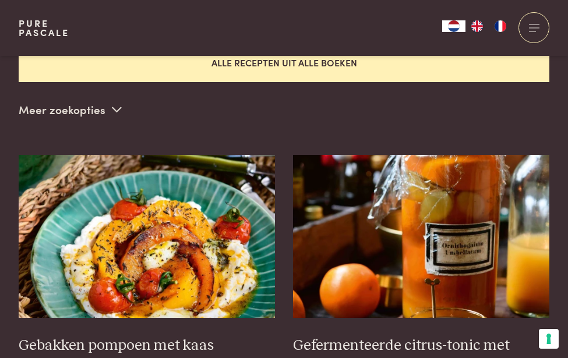  Describe the element at coordinates (147, 255) in the screenshot. I see `a: Gebakken pompoen met kaas Gebakken pompoen met kaas` at that location.